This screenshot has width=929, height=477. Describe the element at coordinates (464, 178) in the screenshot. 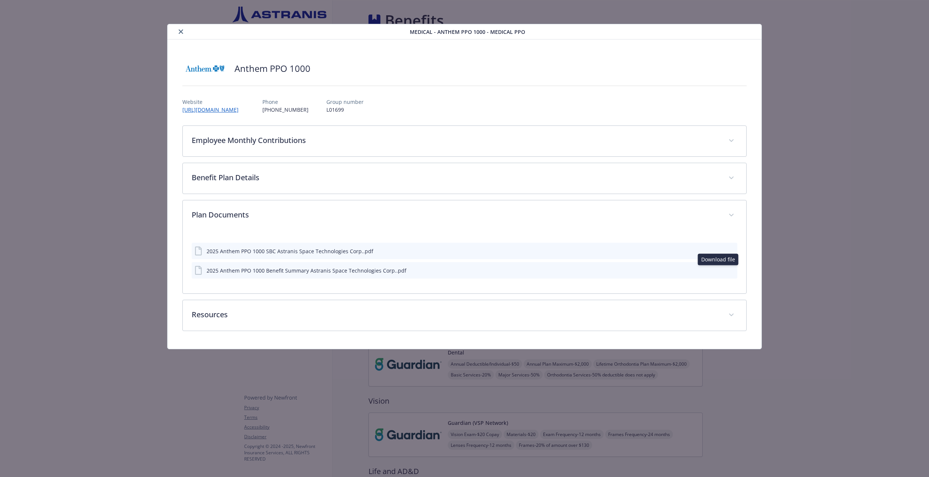

I see `div: Benefit Plan Details` at that location.